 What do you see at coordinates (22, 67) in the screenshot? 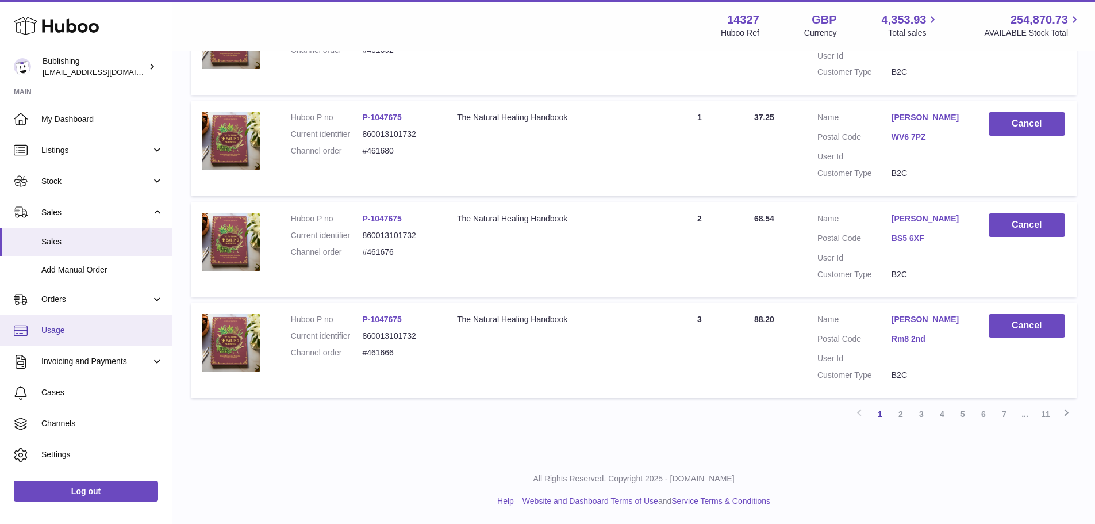
I see `img: internalAdmin-14327@internal.huboo.com` at bounding box center [22, 67].